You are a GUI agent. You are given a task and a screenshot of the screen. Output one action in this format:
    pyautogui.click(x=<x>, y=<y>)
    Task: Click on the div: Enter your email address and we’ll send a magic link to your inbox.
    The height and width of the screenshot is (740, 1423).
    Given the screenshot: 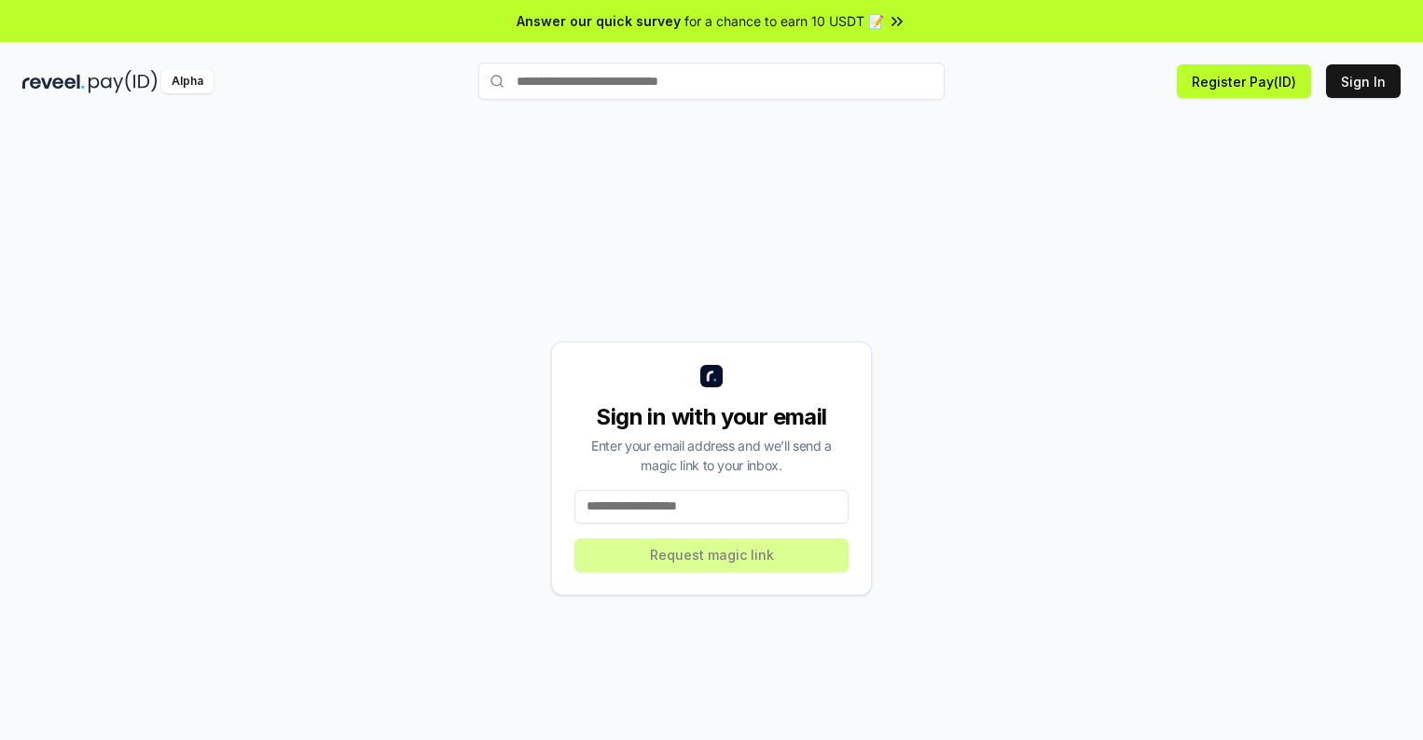 What is the action you would take?
    pyautogui.click(x=712, y=455)
    